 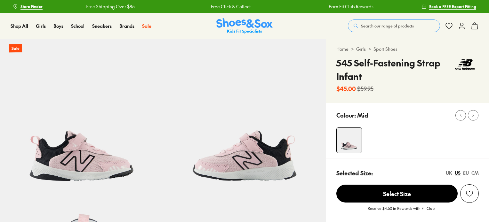 What do you see at coordinates (78, 26) in the screenshot?
I see `a: School` at bounding box center [78, 26].